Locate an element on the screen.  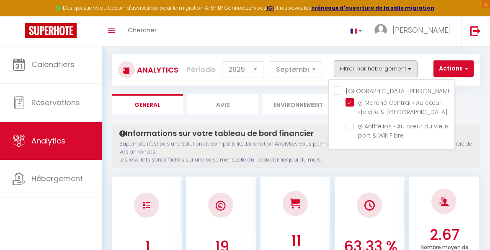
button: Actions is located at coordinates (454, 69).